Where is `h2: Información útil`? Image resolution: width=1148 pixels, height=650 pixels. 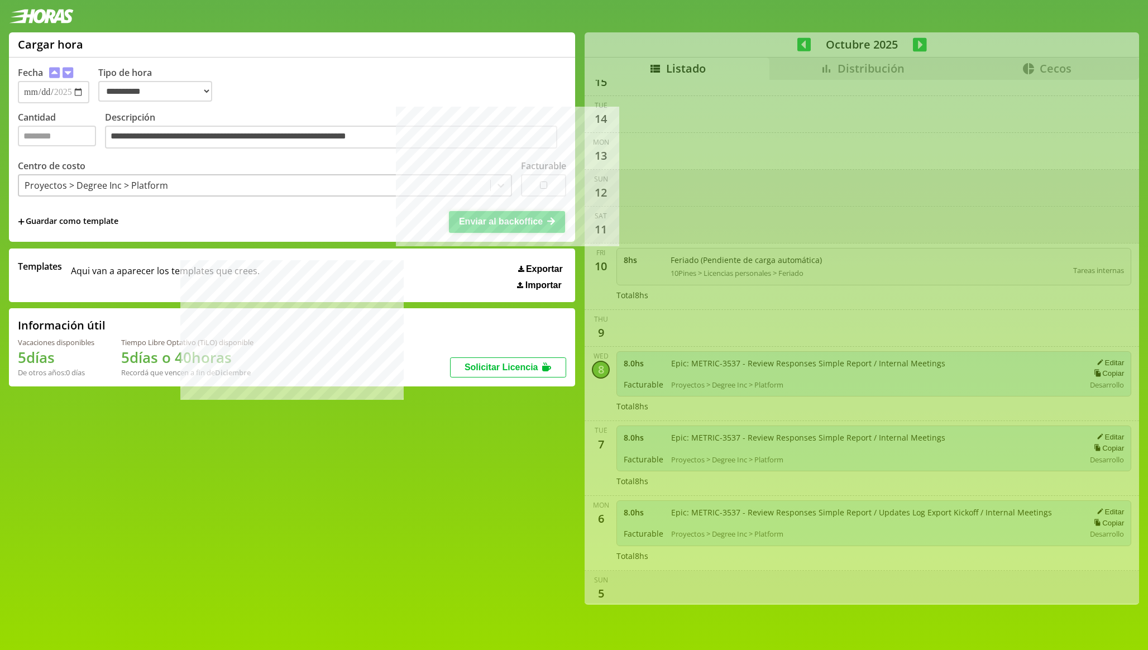 h2: Información útil is located at coordinates (61, 325).